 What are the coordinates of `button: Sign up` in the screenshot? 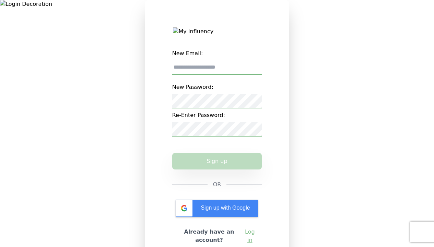 It's located at (217, 161).